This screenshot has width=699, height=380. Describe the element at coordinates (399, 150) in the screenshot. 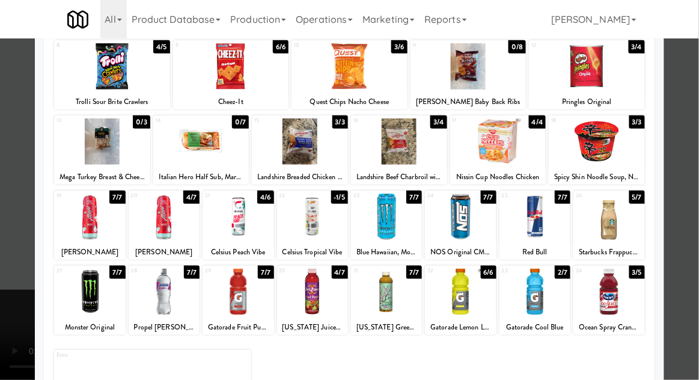

I see `div: 163/4Landshire Beef Charbroil with Cheese` at that location.